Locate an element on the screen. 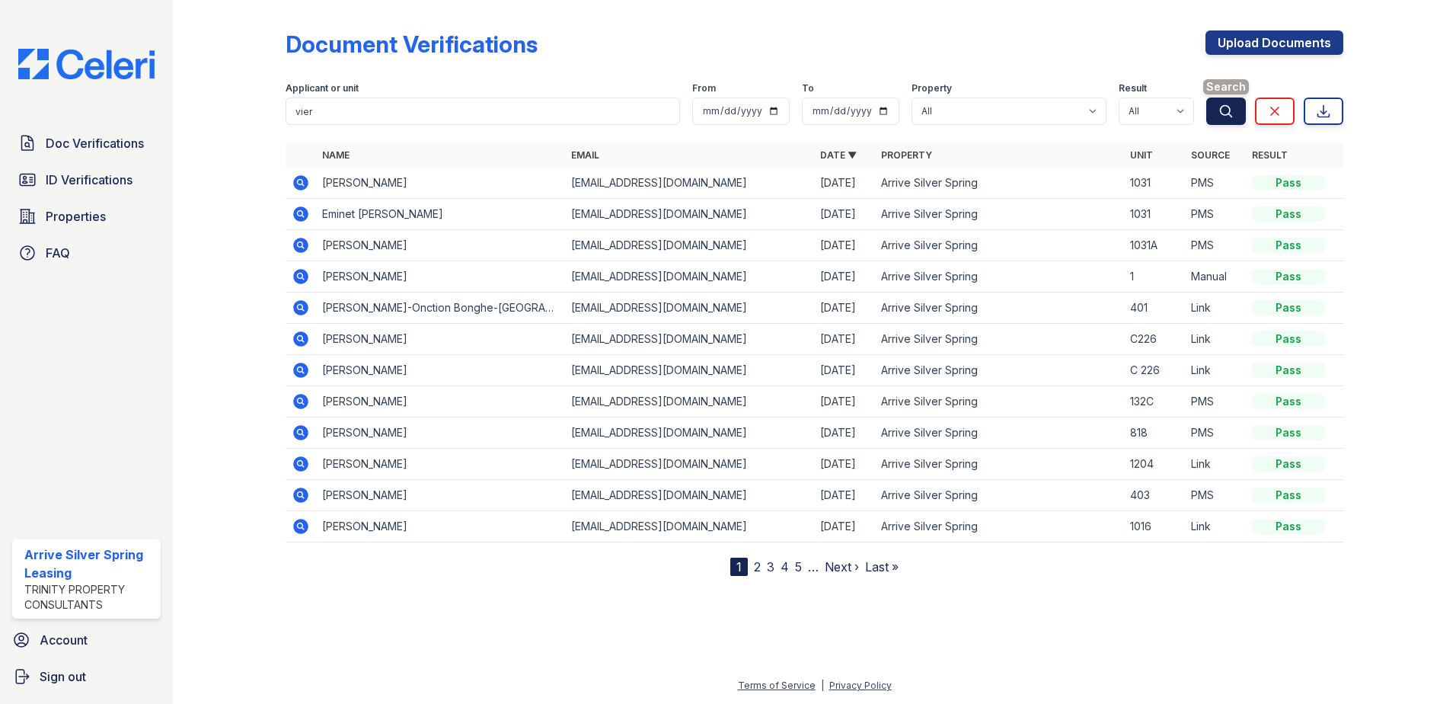 This screenshot has height=704, width=1456. a: Email is located at coordinates (585, 155).